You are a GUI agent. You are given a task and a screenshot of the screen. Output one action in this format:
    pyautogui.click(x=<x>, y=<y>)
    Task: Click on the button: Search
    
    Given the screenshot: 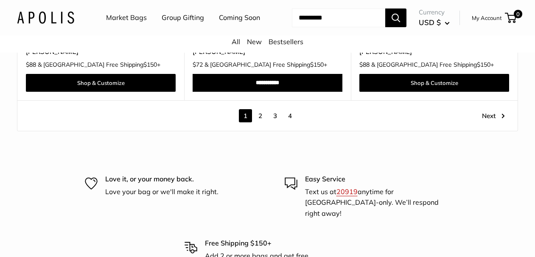 What is the action you would take?
    pyautogui.click(x=396, y=18)
    